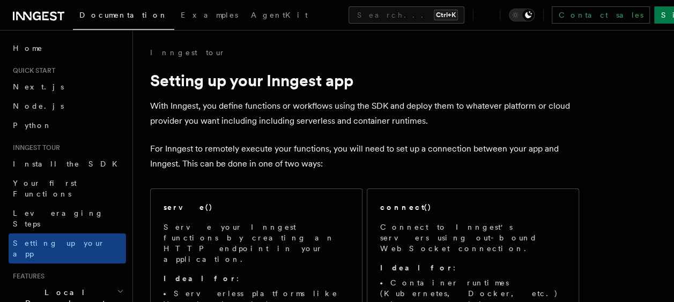 This screenshot has height=302, width=674. What do you see at coordinates (601, 15) in the screenshot?
I see `a: Contact sales` at bounding box center [601, 15].